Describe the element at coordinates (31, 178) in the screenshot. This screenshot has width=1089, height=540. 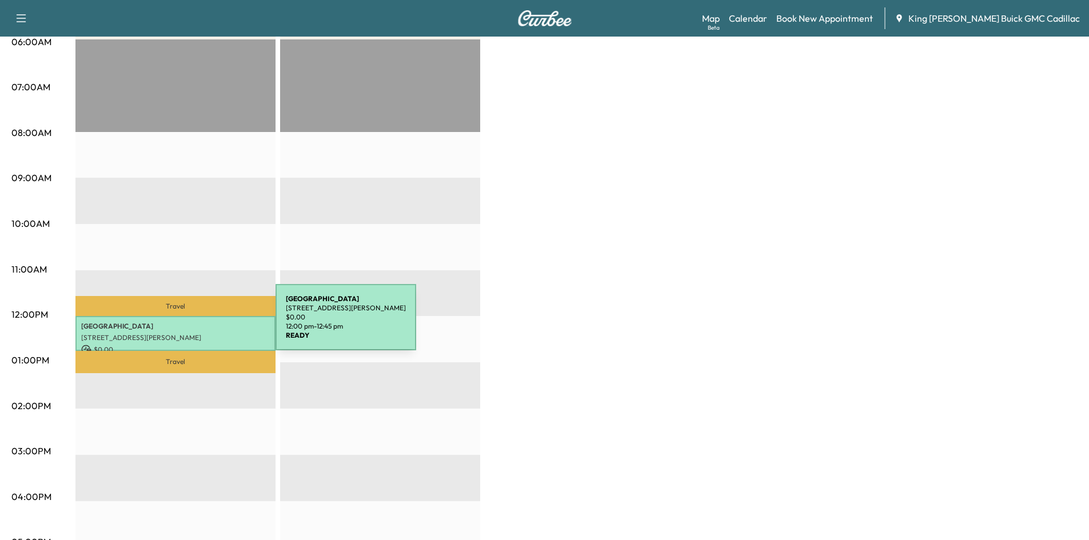
I see `p: 09:00AM` at that location.